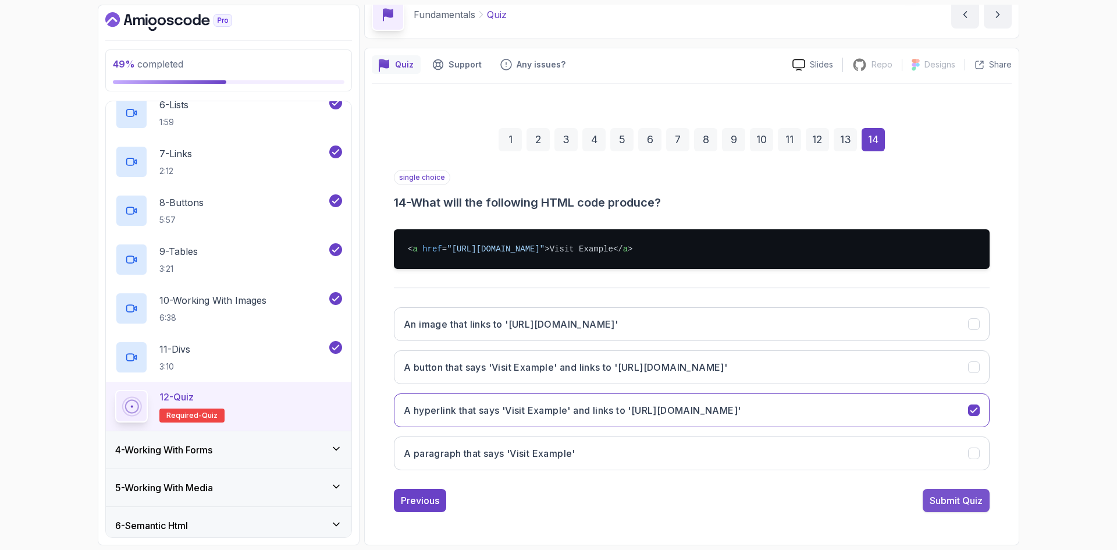 The image size is (1117, 550). I want to click on p: 12 - Quiz, so click(176, 397).